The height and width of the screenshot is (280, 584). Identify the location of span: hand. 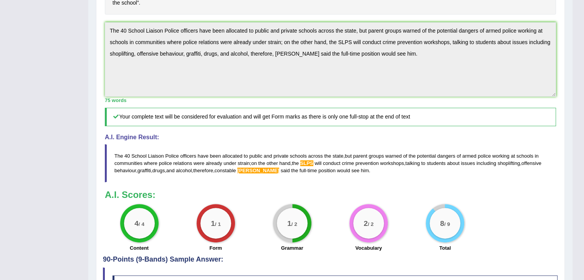
(285, 163).